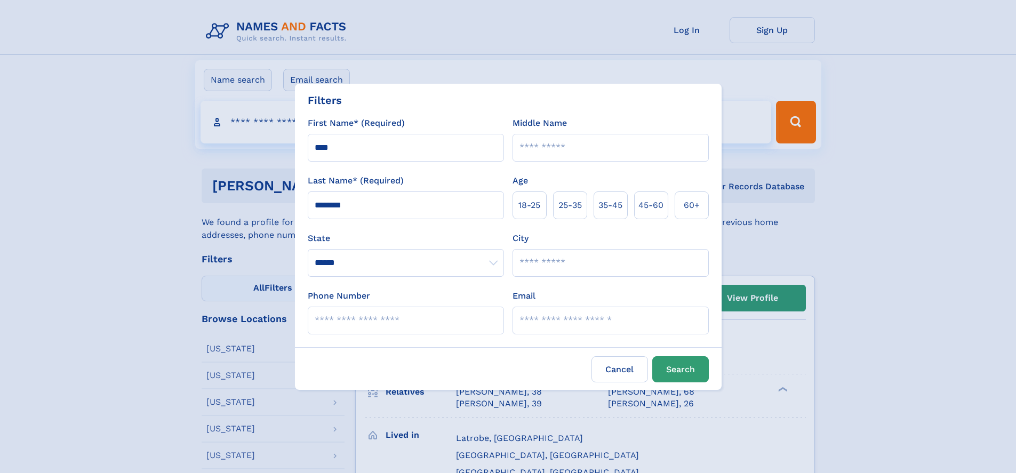 This screenshot has height=473, width=1016. What do you see at coordinates (356, 181) in the screenshot?
I see `label: Last Name* (Required)` at bounding box center [356, 181].